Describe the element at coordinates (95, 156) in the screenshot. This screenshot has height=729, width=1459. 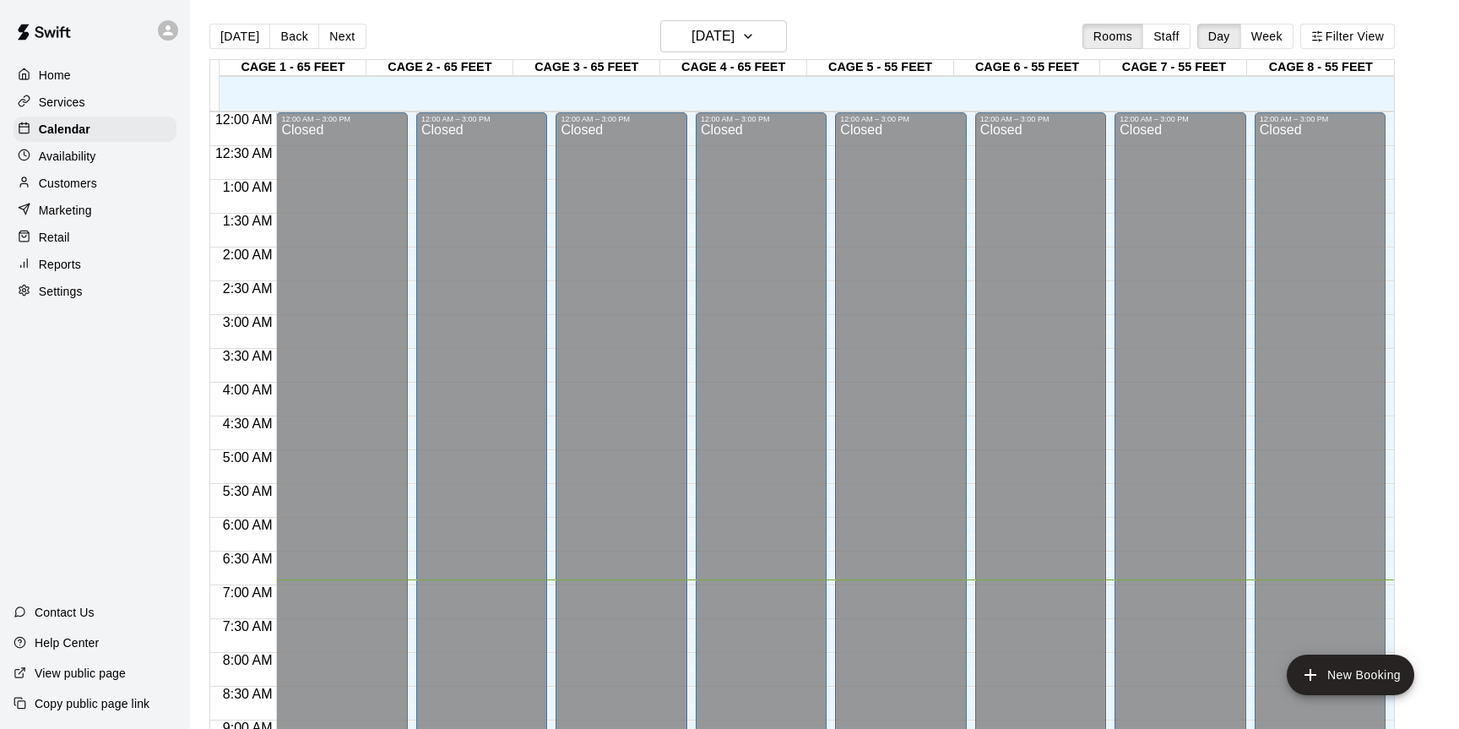
I see `div: Availability` at that location.